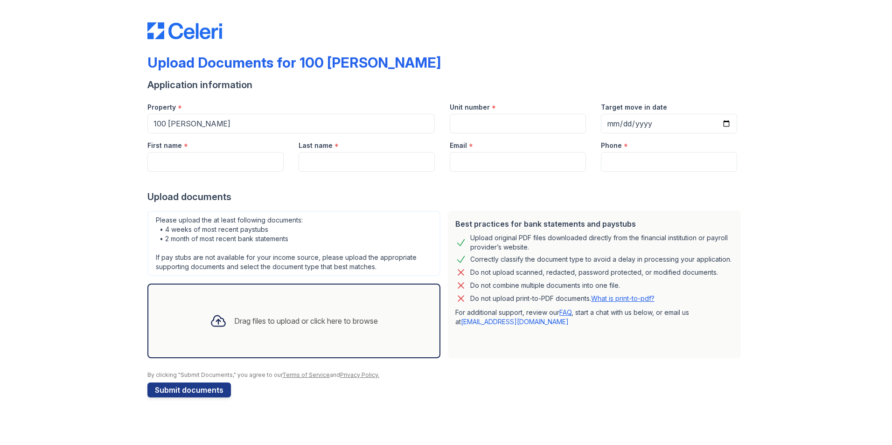 The width and height of the screenshot is (892, 445). What do you see at coordinates (185, 31) in the screenshot?
I see `img: CE_Logo_Blue-a8612792a0a2168367f1c8372b55b34899dd931a85d93a1a3d3e32e68fde9ad4.png` at bounding box center [185, 31].